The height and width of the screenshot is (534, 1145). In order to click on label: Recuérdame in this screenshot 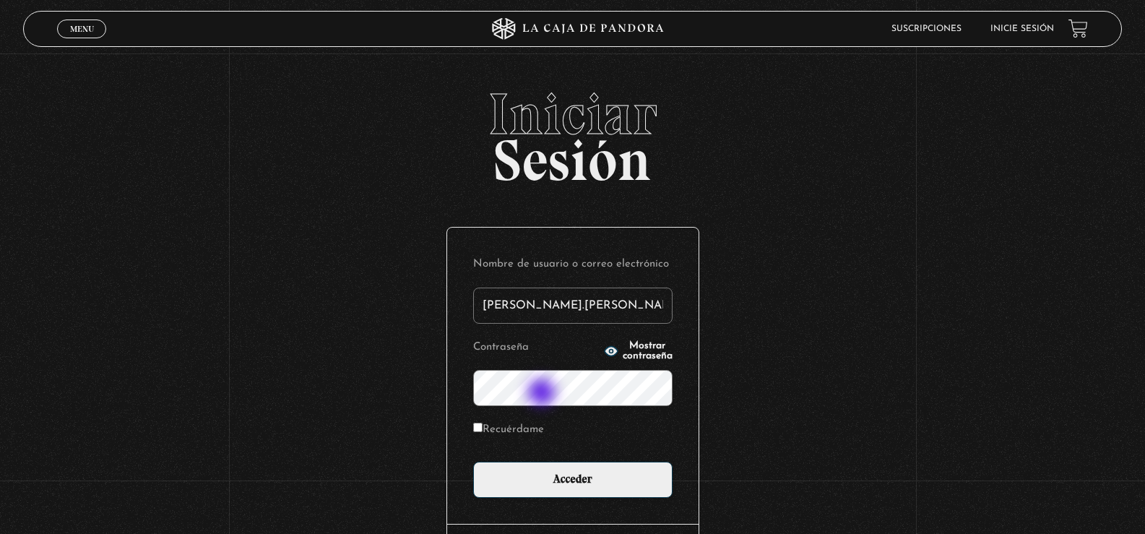, I will do `click(509, 430)`.